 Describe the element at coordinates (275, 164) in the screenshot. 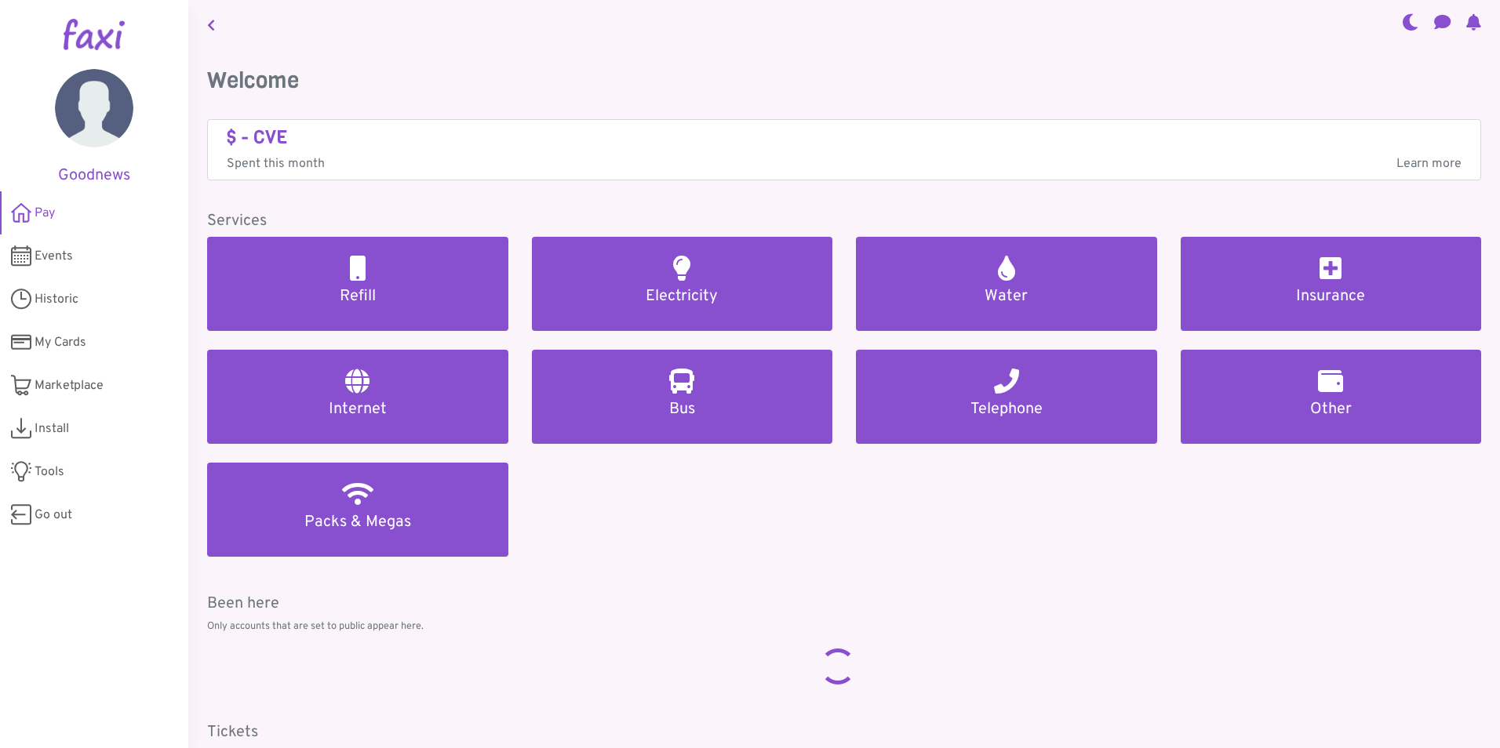

I see `font: Spent this month` at that location.